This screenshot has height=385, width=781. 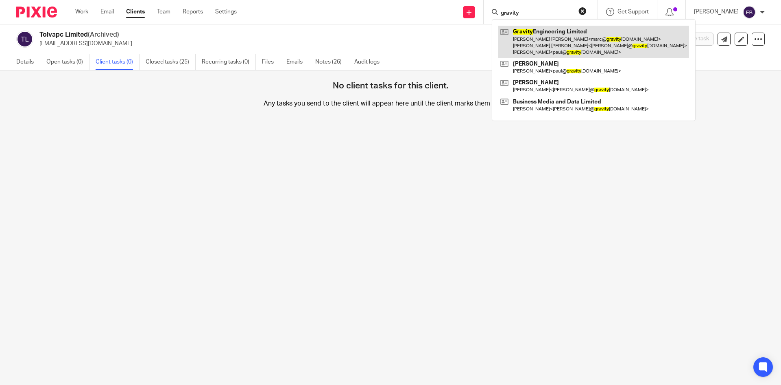 What do you see at coordinates (28, 62) in the screenshot?
I see `a: Details` at bounding box center [28, 62].